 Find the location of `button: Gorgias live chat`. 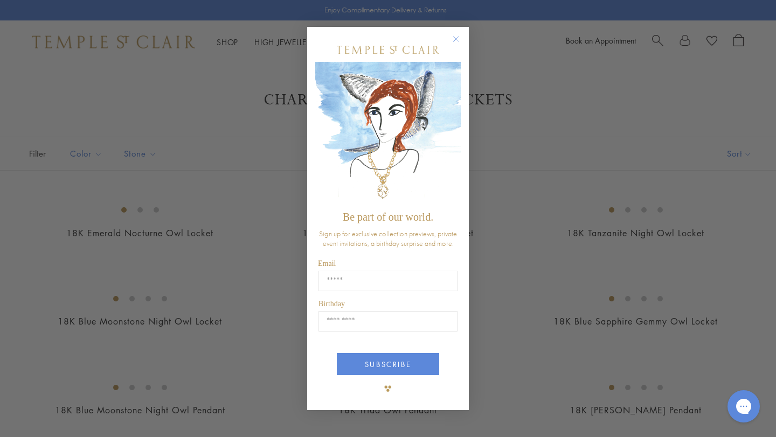

button: Gorgias live chat is located at coordinates (22, 20).